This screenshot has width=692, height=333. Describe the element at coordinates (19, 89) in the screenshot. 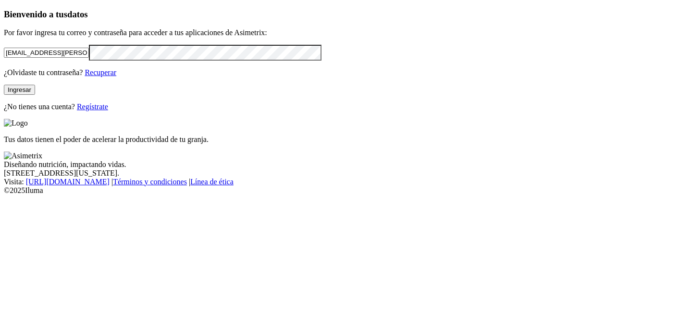

I see `button: Ingresar` at that location.